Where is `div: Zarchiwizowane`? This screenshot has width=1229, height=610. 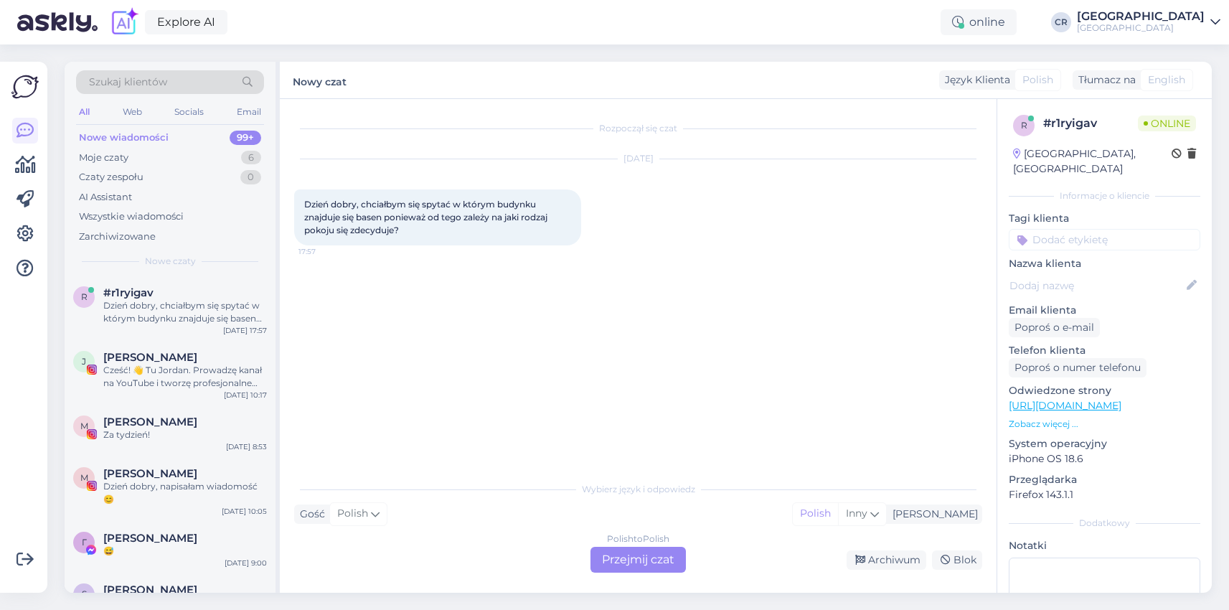
div: Zarchiwizowane is located at coordinates (117, 237).